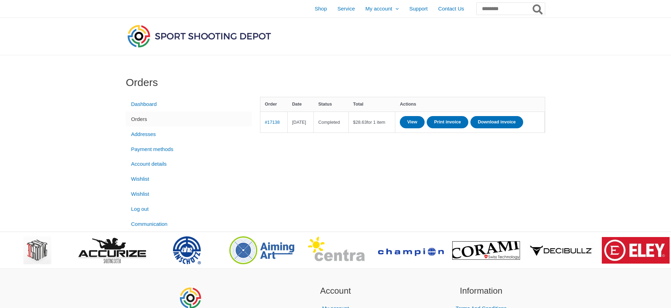  What do you see at coordinates (635, 250) in the screenshot?
I see `img: brand logo` at bounding box center [635, 250].